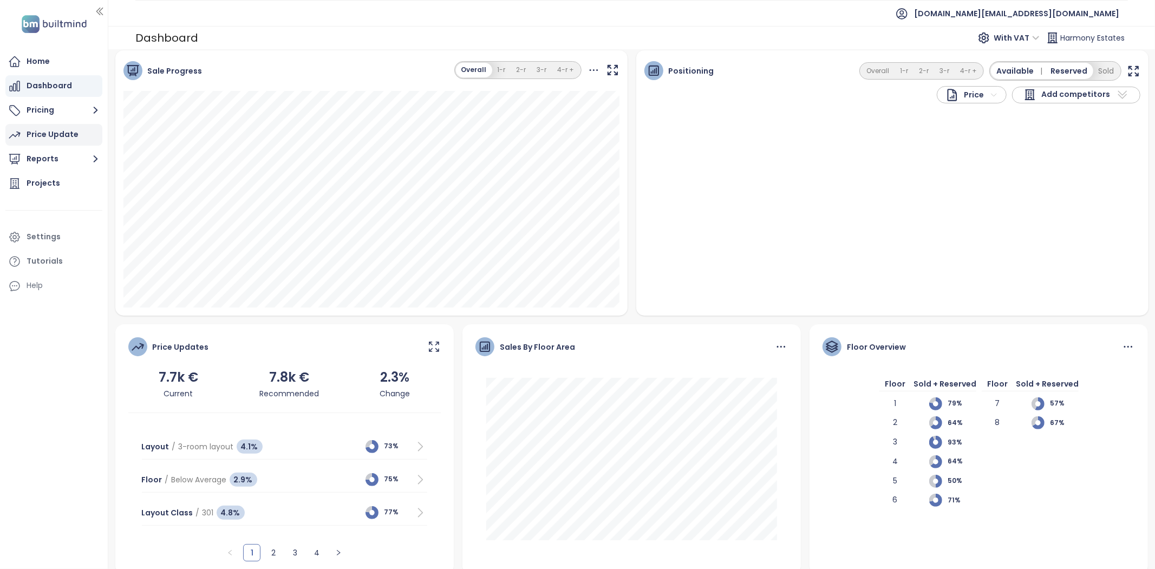 This screenshot has height=569, width=1155. I want to click on a: 1, so click(252, 553).